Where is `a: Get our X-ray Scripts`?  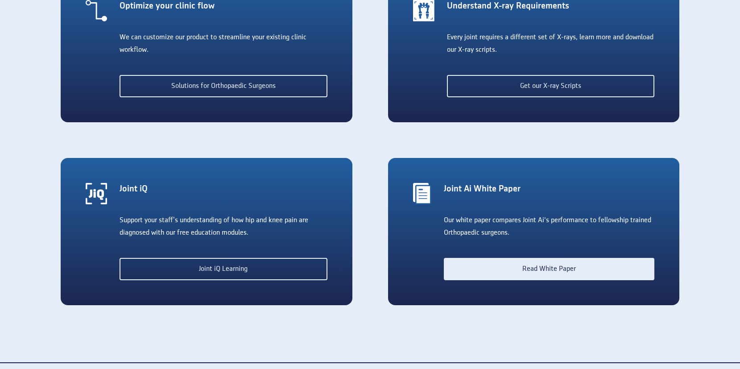 a: Get our X-ray Scripts is located at coordinates (551, 86).